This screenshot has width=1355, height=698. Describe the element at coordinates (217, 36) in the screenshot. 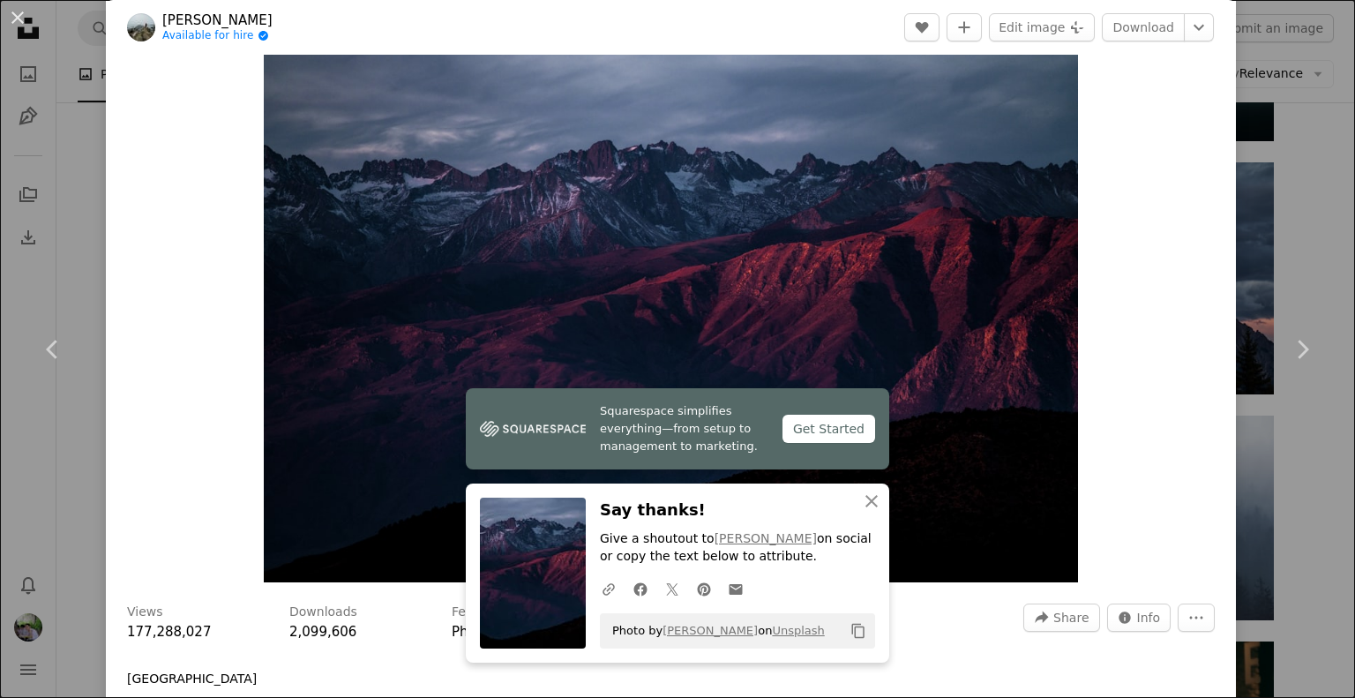

I see `a: Available for hire` at that location.